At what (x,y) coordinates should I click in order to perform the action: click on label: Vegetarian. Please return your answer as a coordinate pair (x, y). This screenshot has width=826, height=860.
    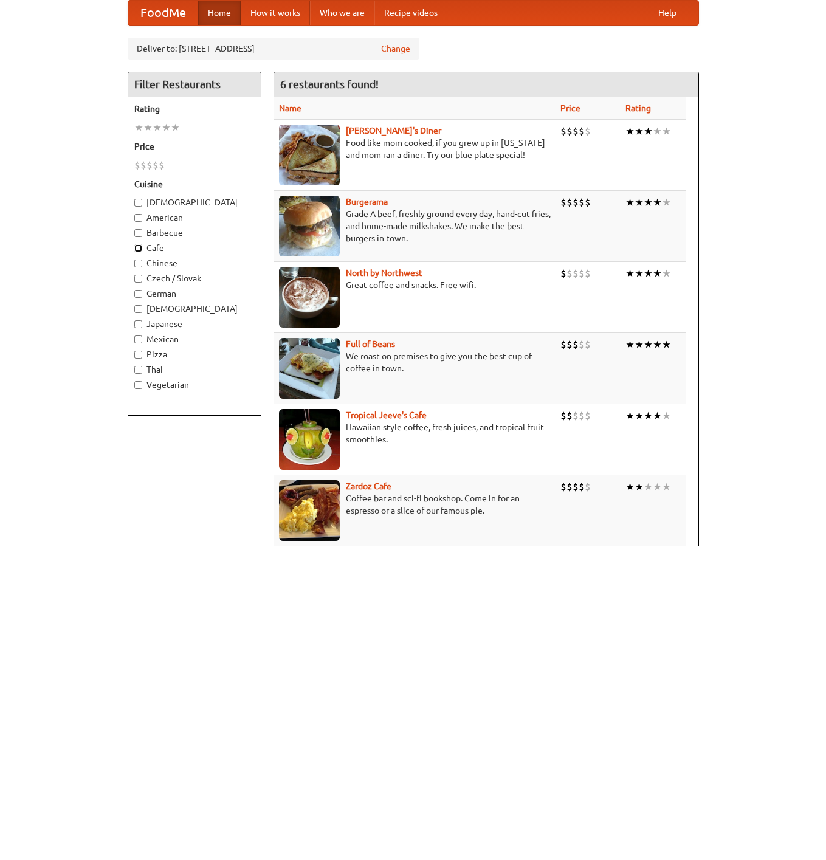
    Looking at the image, I should click on (195, 385).